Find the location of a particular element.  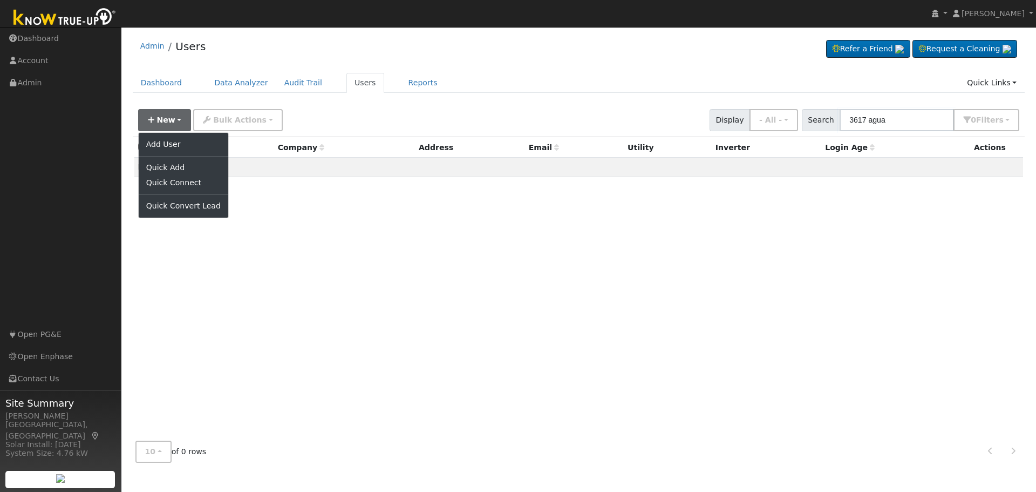

span: Company name is located at coordinates (301, 147).